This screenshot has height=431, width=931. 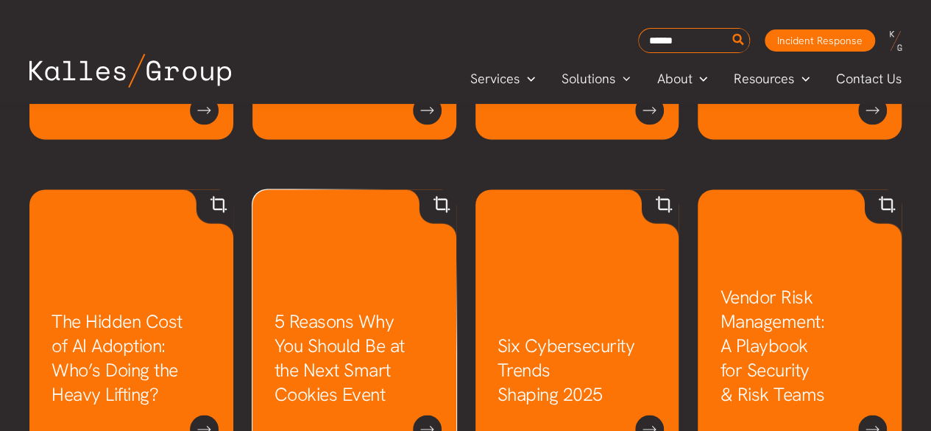 I want to click on a: Vendor Risk Management: A Playbook for Security & Risk Teams, so click(x=772, y=345).